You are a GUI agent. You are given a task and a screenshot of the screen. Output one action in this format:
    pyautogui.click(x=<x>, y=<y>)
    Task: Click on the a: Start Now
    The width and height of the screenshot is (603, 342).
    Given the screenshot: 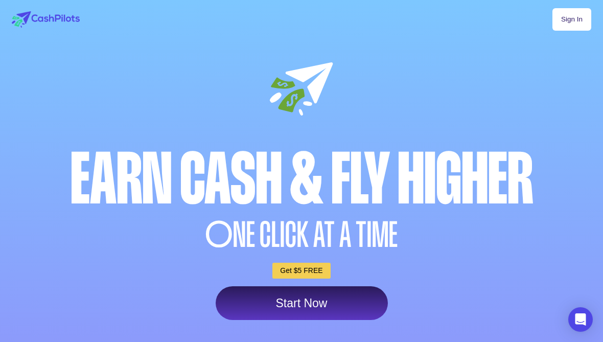 What is the action you would take?
    pyautogui.click(x=302, y=303)
    